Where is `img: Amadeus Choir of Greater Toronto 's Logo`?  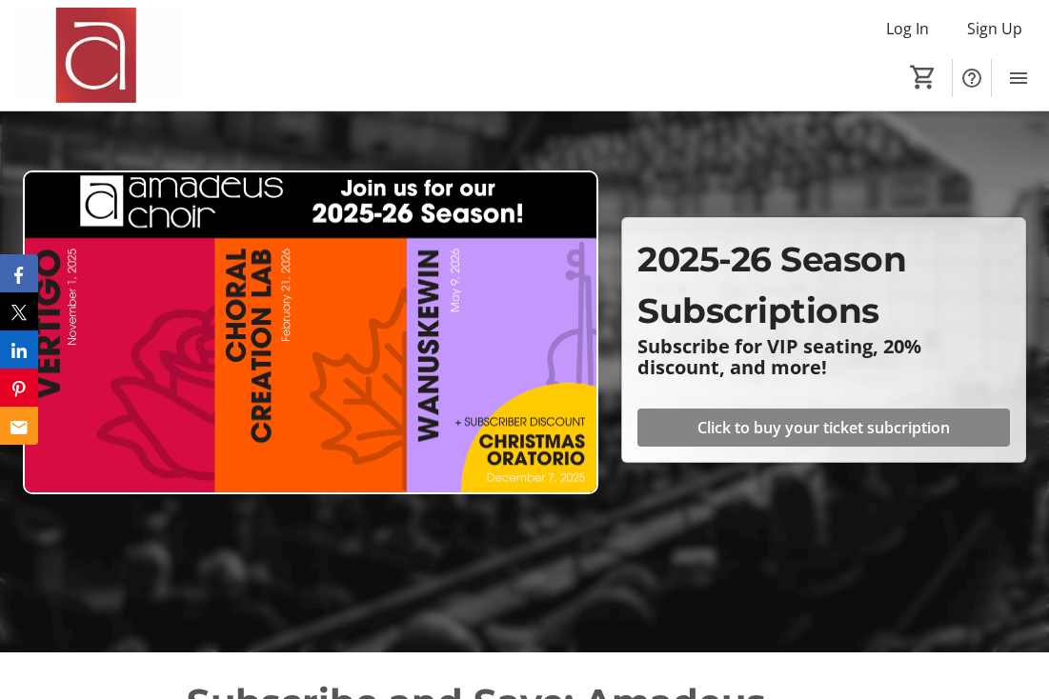 img: Amadeus Choir of Greater Toronto 's Logo is located at coordinates (96, 55).